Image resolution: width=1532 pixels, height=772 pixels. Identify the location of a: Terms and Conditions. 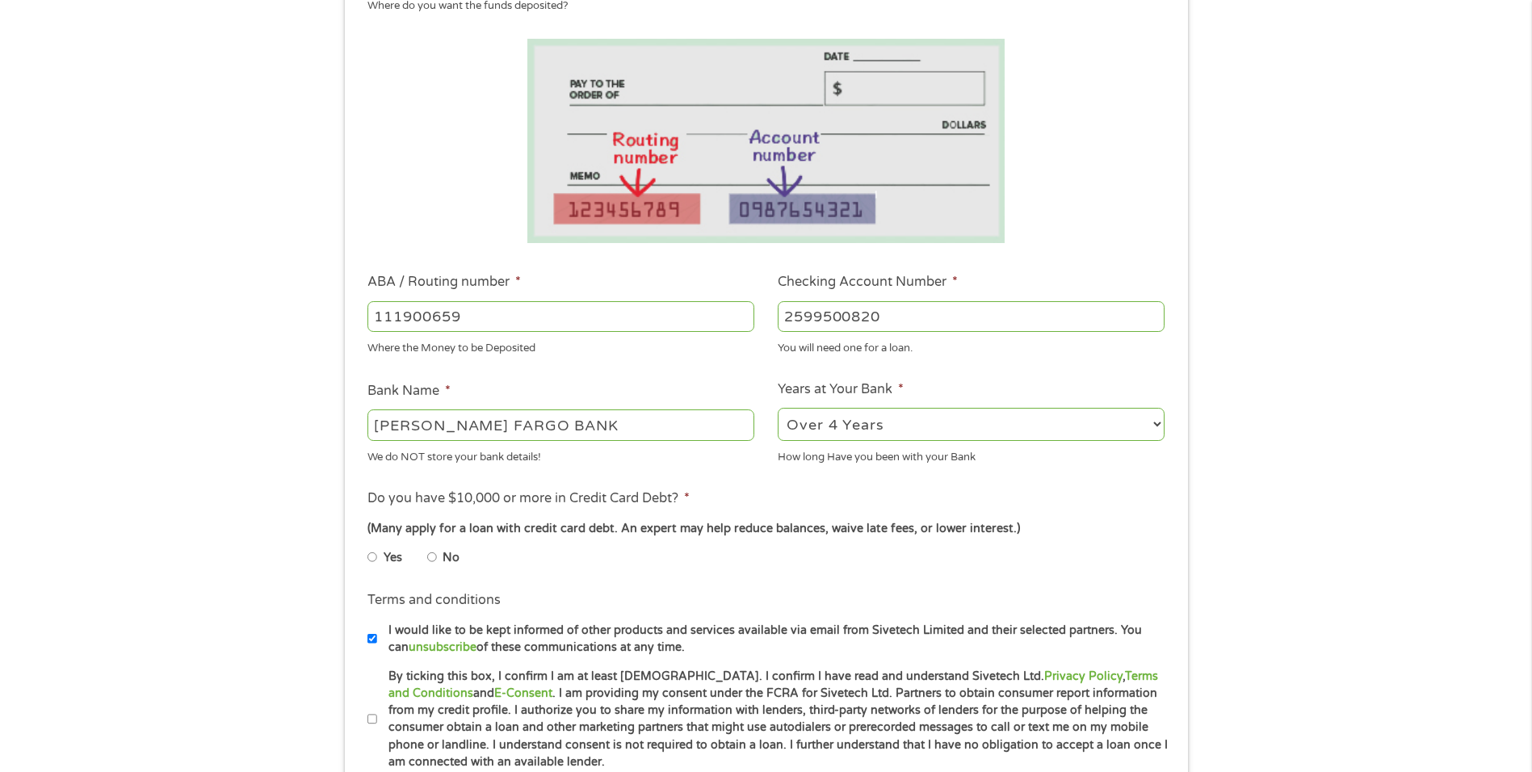
(773, 685).